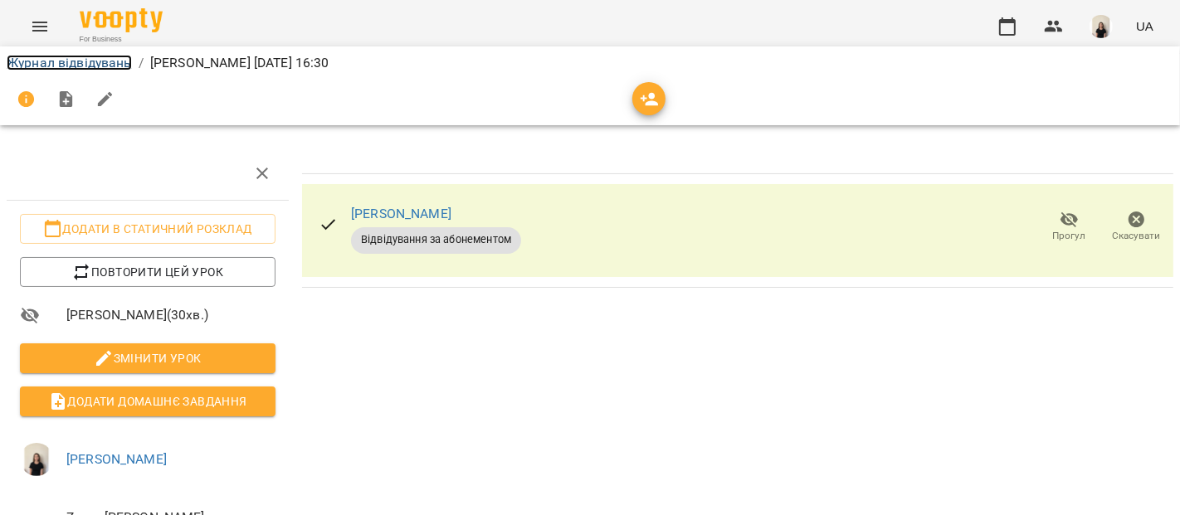  I want to click on span: For Business, so click(121, 39).